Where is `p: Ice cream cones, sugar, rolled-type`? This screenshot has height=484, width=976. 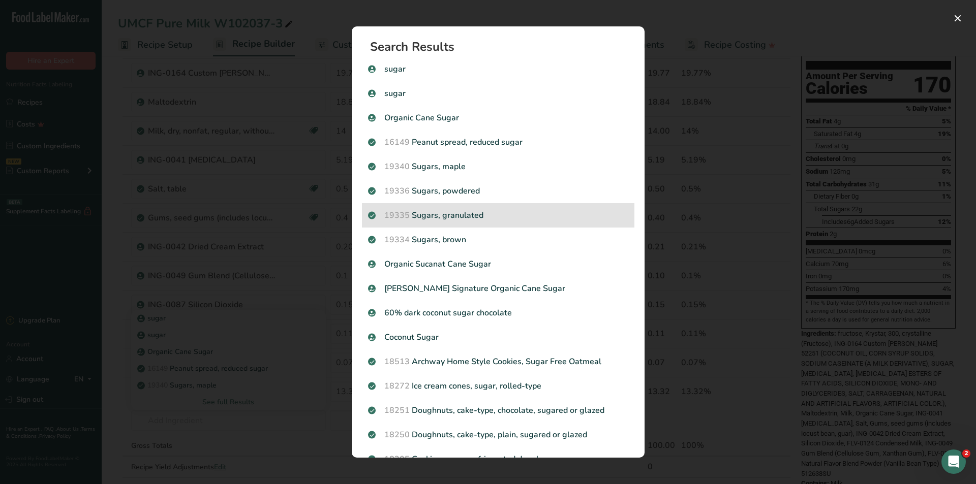 p: Ice cream cones, sugar, rolled-type is located at coordinates (498, 386).